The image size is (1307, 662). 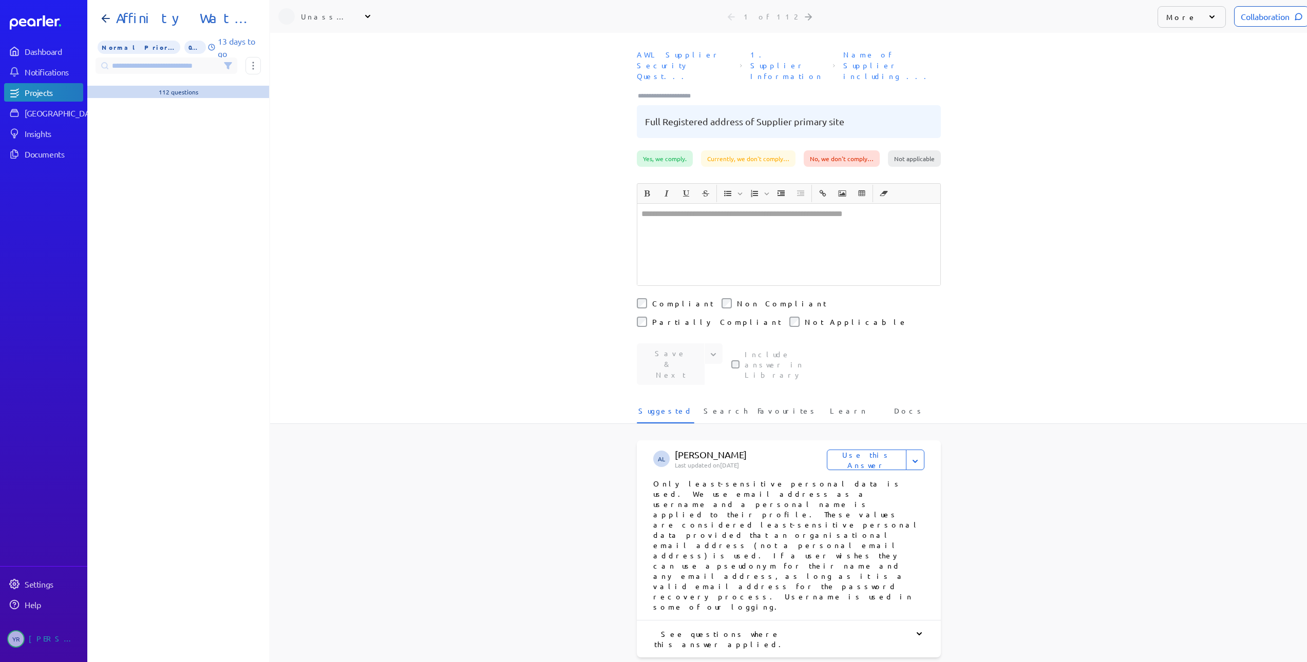 What do you see at coordinates (731, 194) in the screenshot?
I see `span: Insert Unordered List` at bounding box center [731, 194].